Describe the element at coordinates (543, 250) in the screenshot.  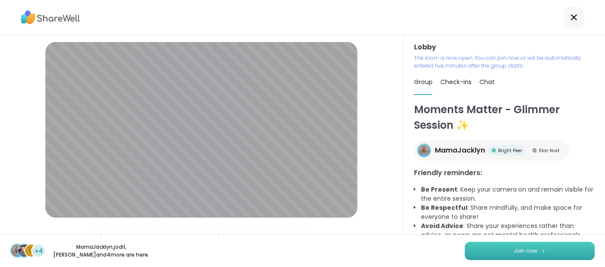
I see `img: ShareWell Logomark` at that location.